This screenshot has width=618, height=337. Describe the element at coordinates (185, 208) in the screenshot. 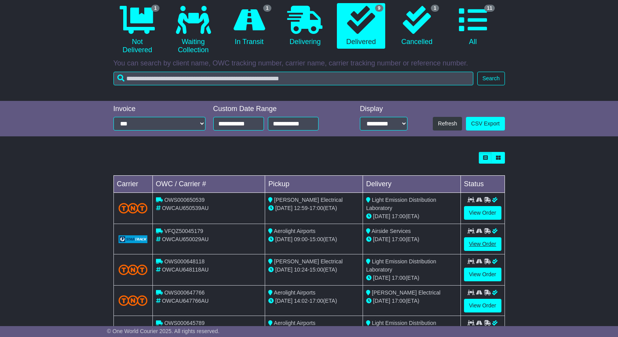

I see `span: OWCAU650539AU` at that location.